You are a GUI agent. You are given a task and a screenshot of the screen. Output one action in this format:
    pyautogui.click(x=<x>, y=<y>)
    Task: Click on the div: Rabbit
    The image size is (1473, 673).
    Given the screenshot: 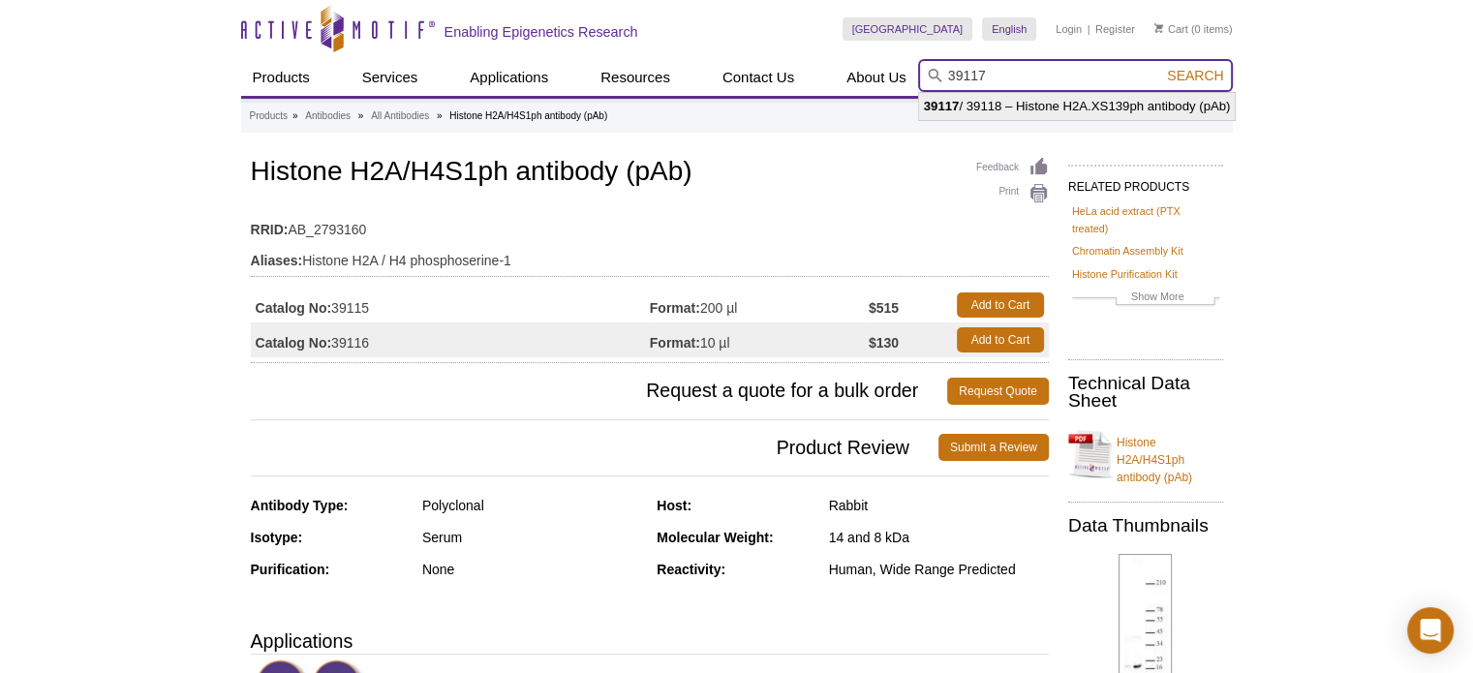 What is the action you would take?
    pyautogui.click(x=938, y=505)
    